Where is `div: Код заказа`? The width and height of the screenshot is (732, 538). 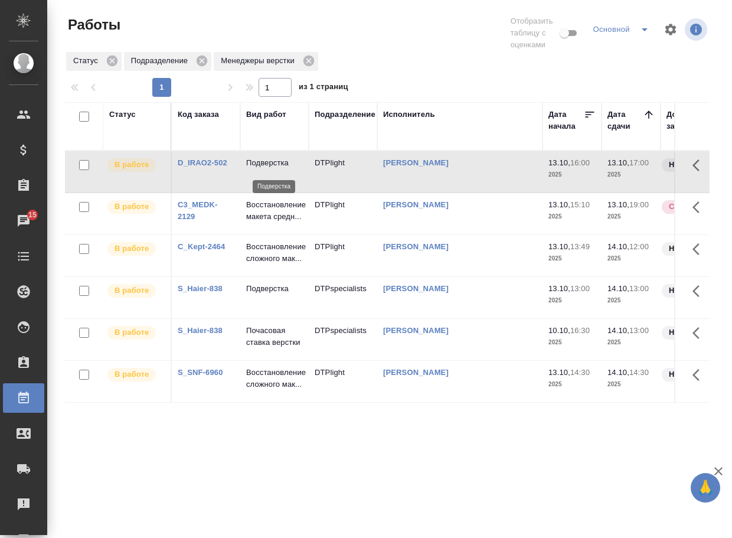
div: Код заказа is located at coordinates (198, 114).